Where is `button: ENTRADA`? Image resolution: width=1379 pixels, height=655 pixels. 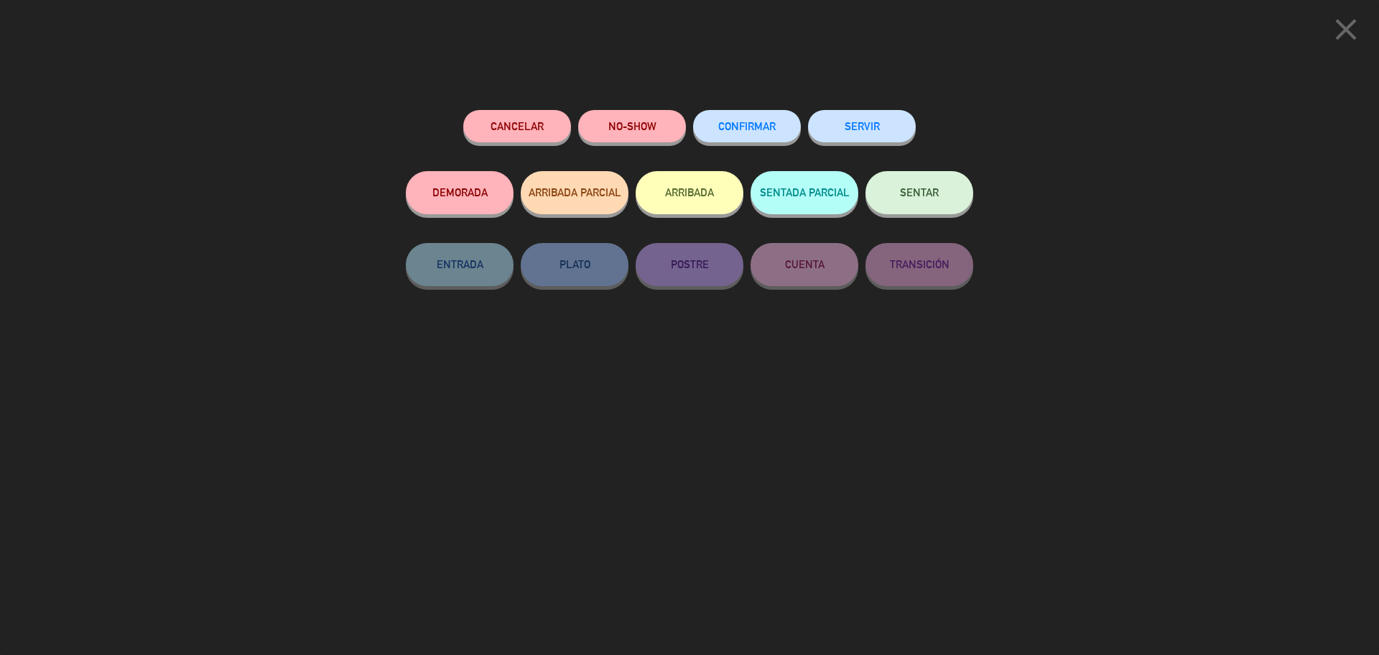
button: ENTRADA is located at coordinates (460, 264).